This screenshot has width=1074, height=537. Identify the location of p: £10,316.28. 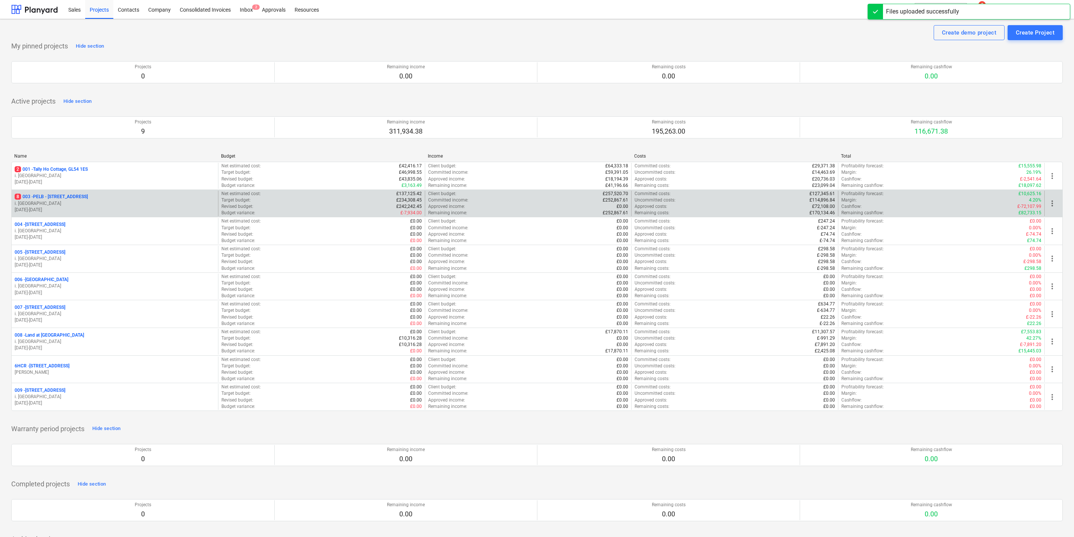
(410, 338).